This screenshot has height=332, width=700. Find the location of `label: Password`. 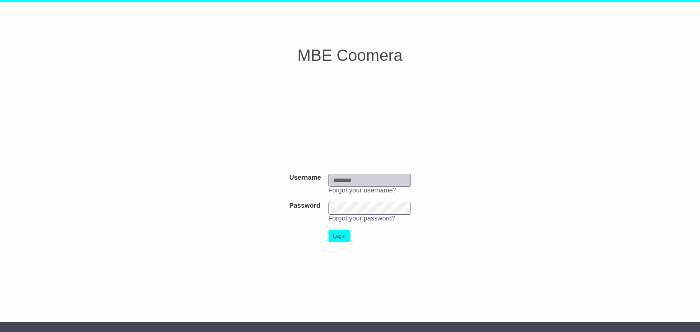

label: Password is located at coordinates (305, 206).